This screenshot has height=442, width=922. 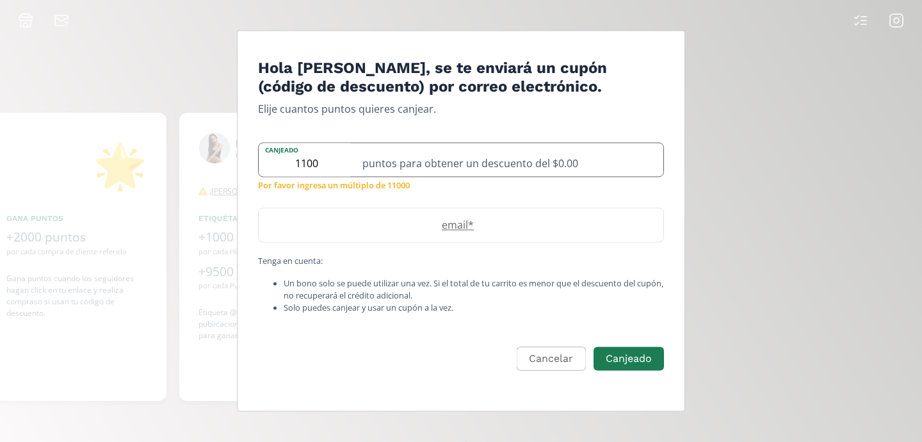 What do you see at coordinates (307, 149) in the screenshot?
I see `label: Canjeado` at bounding box center [307, 149].